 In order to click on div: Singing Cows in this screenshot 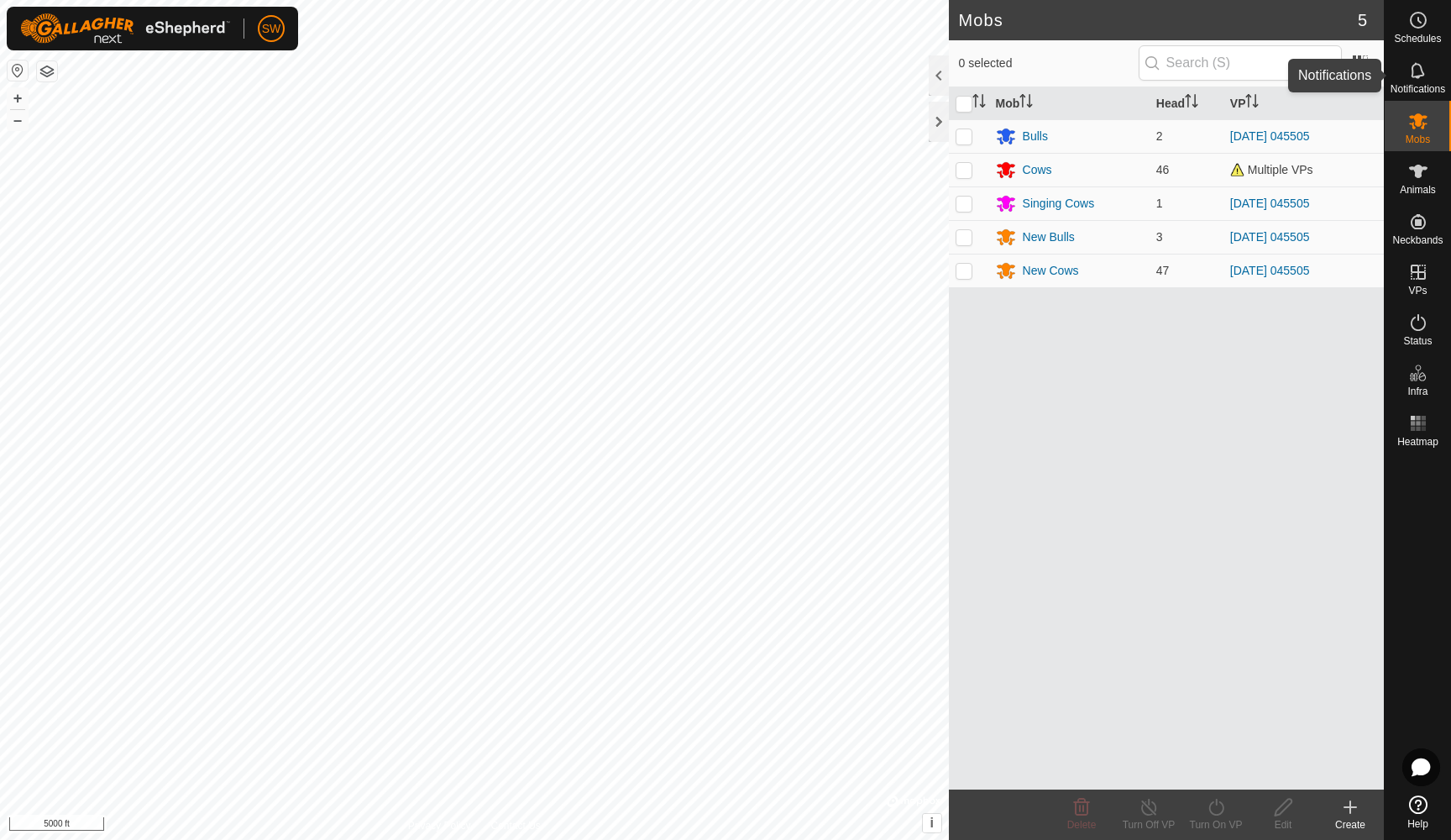, I will do `click(1059, 203)`.